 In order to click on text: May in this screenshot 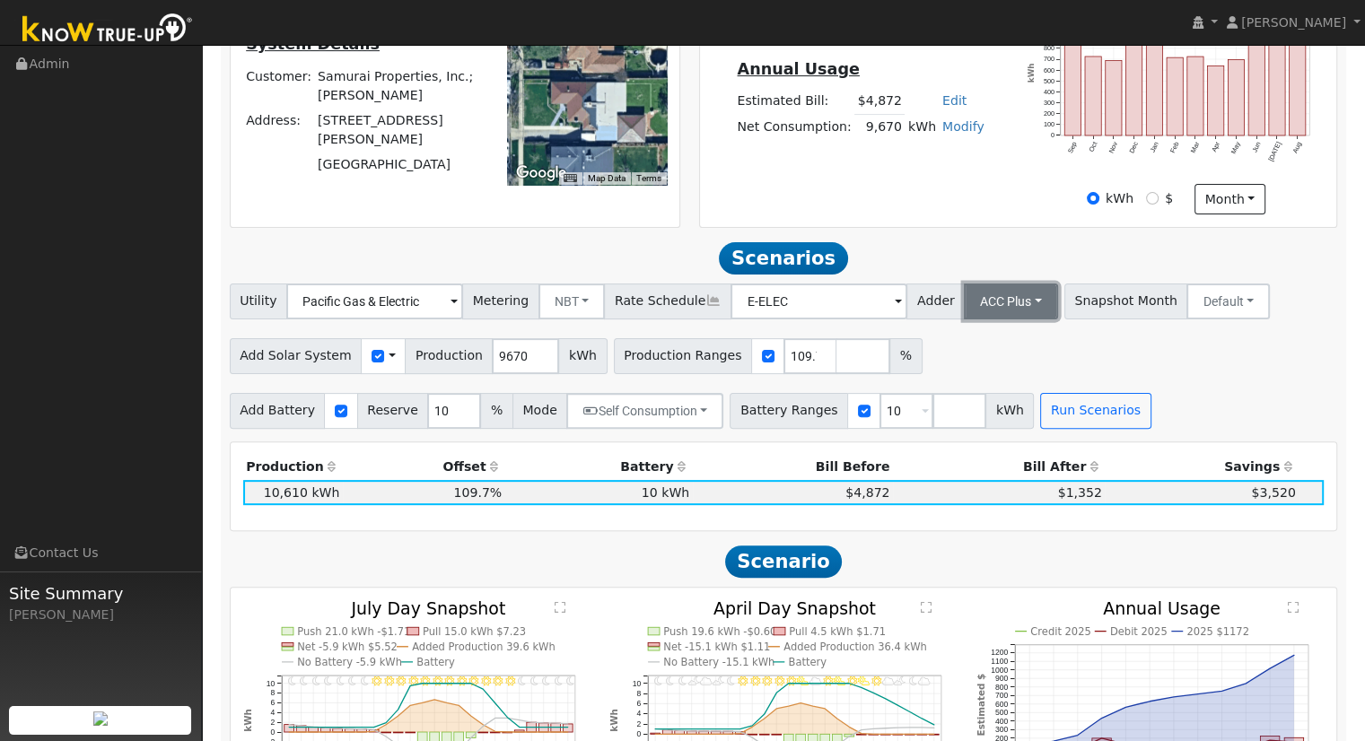, I will do `click(1237, 147)`.